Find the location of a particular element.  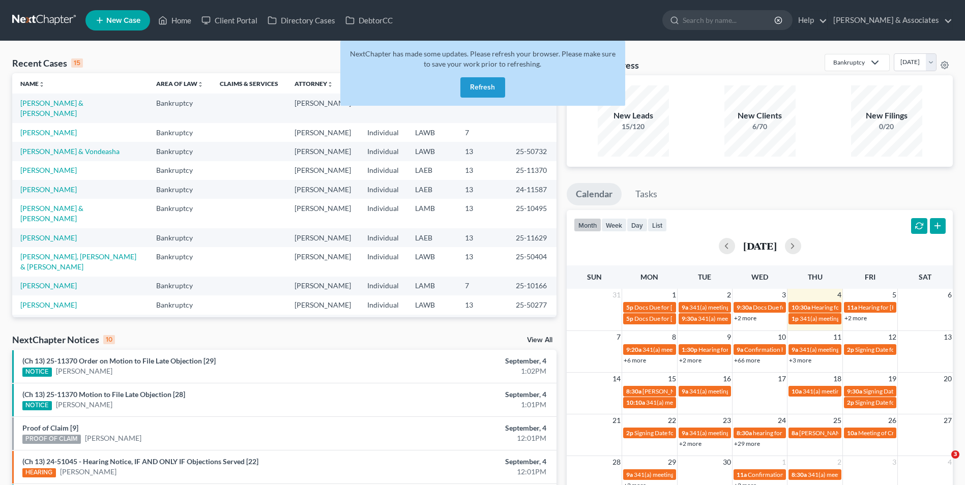

td: 25-11629 is located at coordinates (532, 238).